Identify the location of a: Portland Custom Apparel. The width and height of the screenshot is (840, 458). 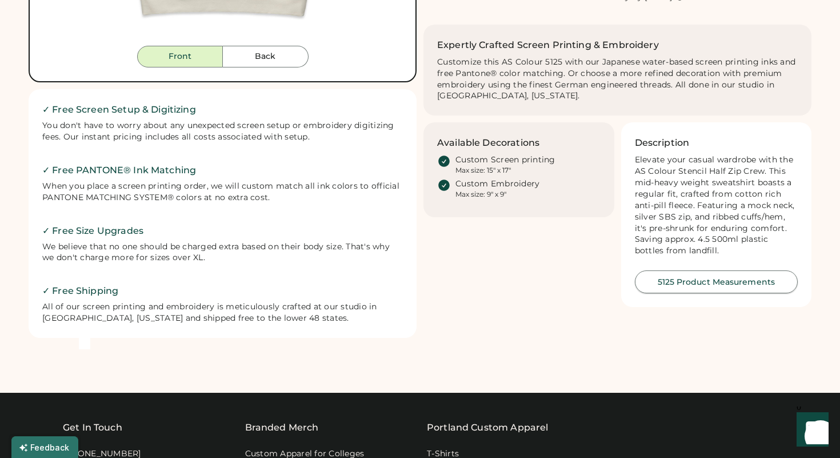
(488, 427).